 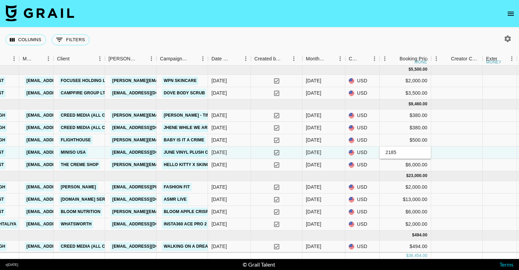 What do you see at coordinates (417, 176) in the screenshot?
I see `div: 23,000.00` at bounding box center [417, 176].